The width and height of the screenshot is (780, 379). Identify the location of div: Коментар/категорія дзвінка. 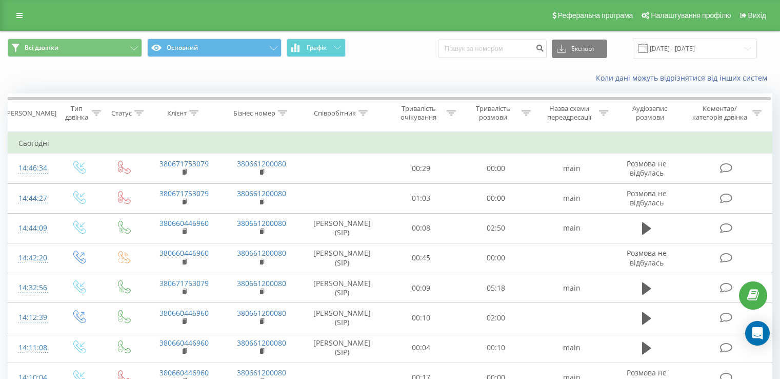
(720, 113).